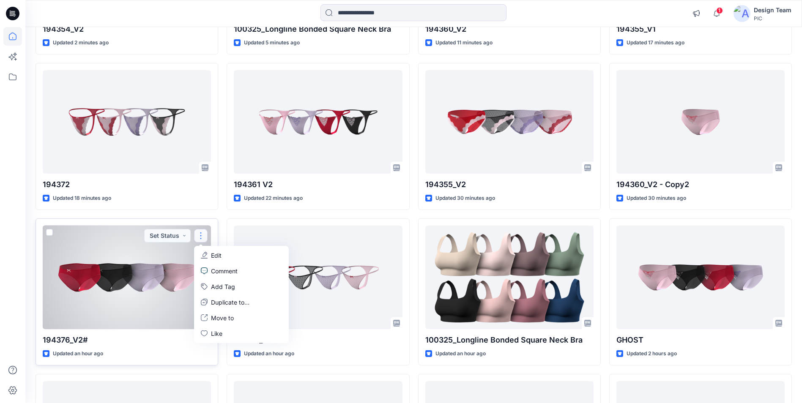 The width and height of the screenshot is (802, 403). Describe the element at coordinates (772, 10) in the screenshot. I see `div: Design Team` at that location.